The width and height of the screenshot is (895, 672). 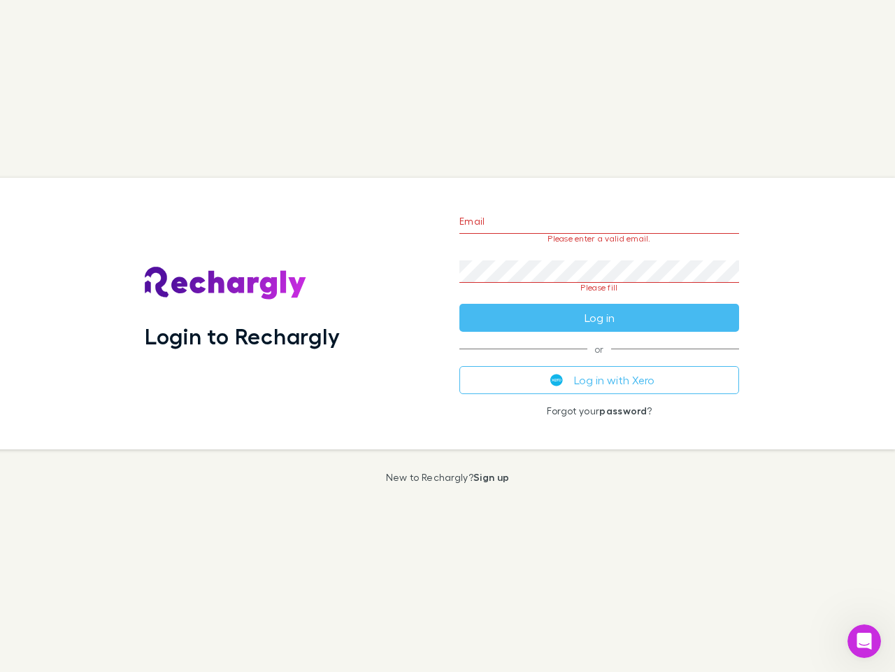 I want to click on h1: Login to Rechargly, so click(x=242, y=336).